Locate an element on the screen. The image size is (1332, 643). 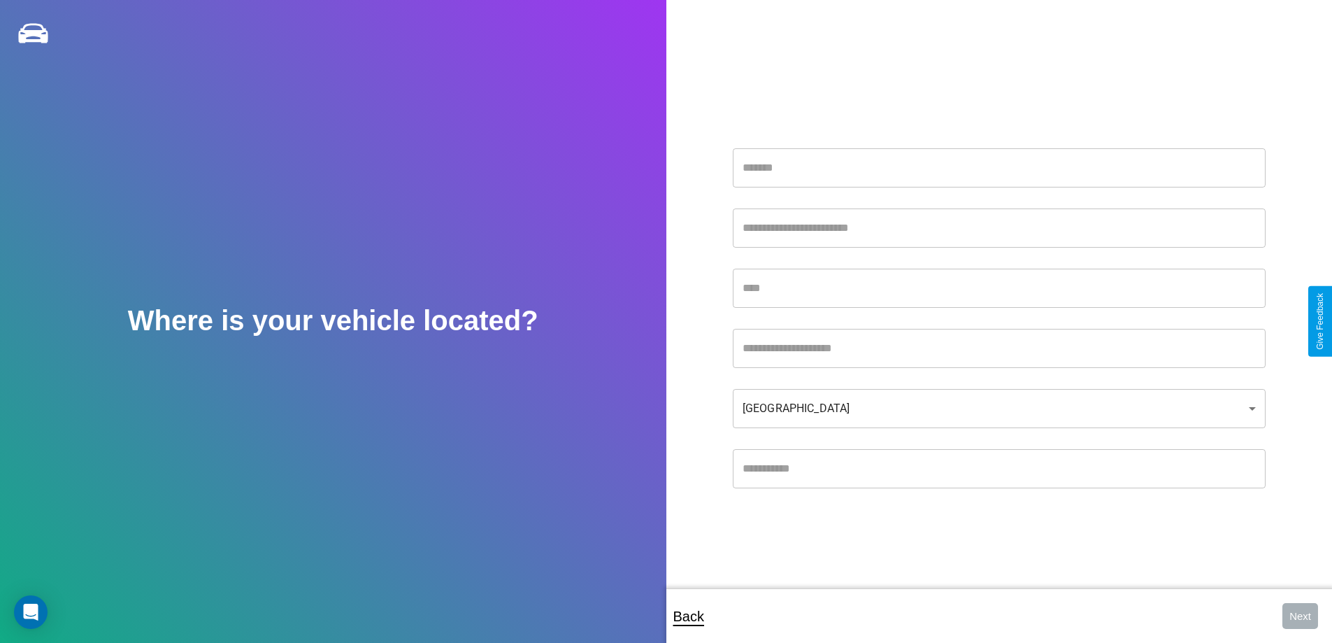
h2: Where is your vehicle located? is located at coordinates (333, 320).